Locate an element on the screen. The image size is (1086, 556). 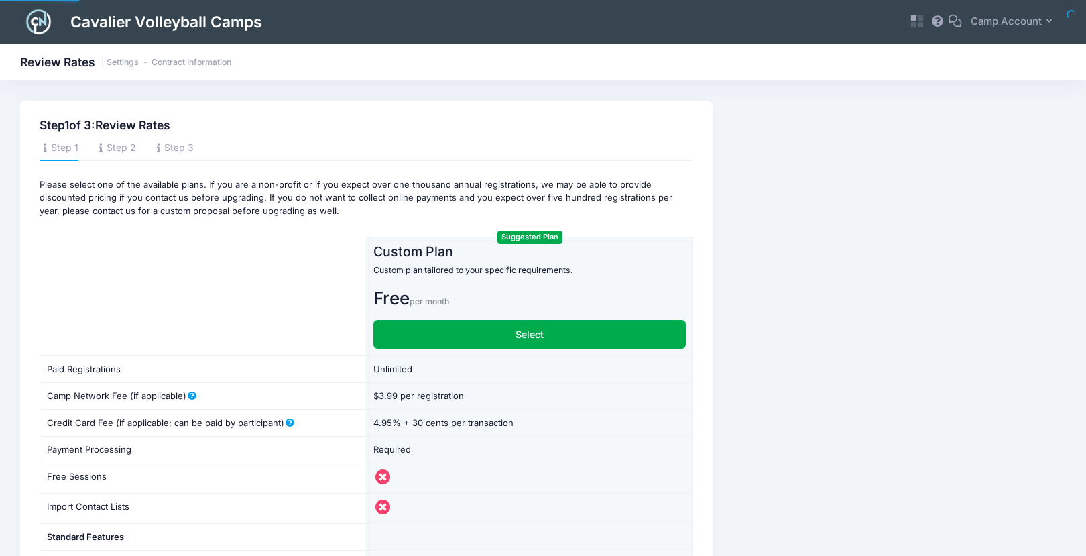
a: Step 3 is located at coordinates (174, 149).